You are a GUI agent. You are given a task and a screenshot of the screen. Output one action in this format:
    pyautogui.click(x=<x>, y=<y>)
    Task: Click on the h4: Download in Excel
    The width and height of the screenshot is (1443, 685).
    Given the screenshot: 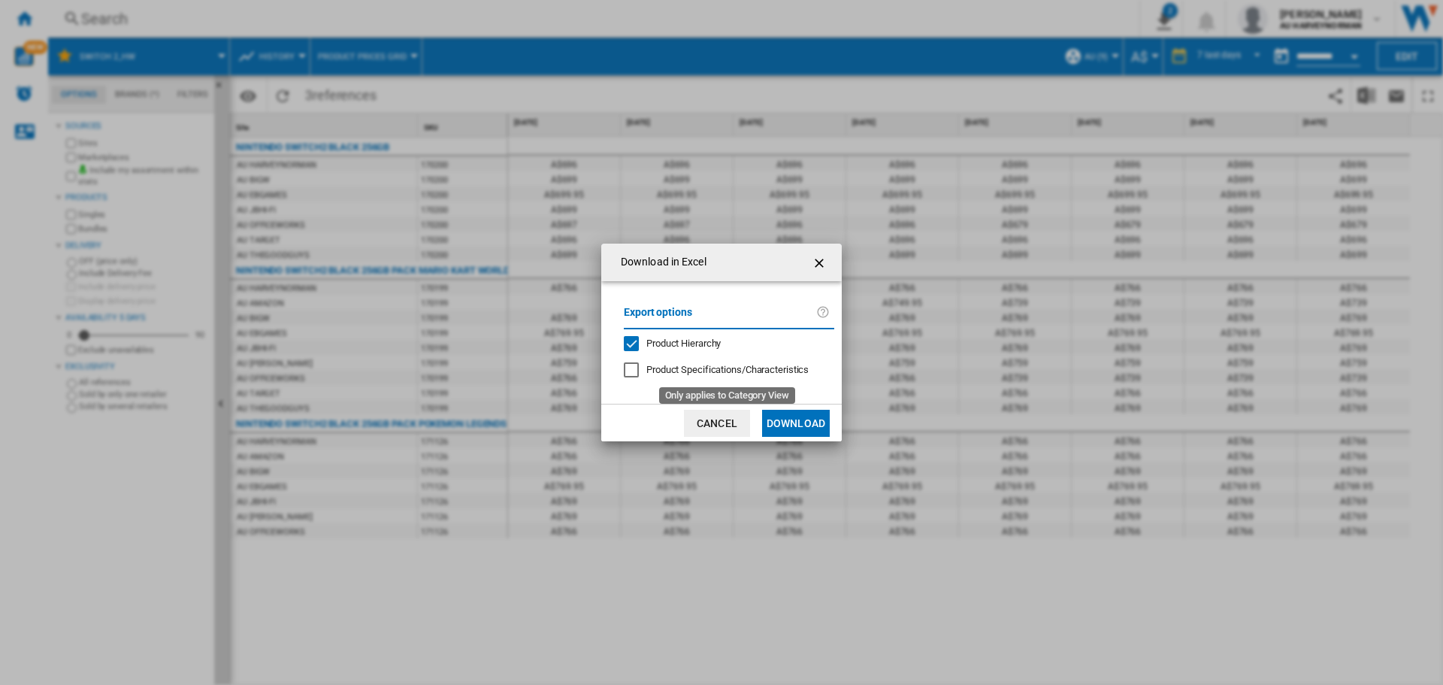 What is the action you would take?
    pyautogui.click(x=660, y=262)
    